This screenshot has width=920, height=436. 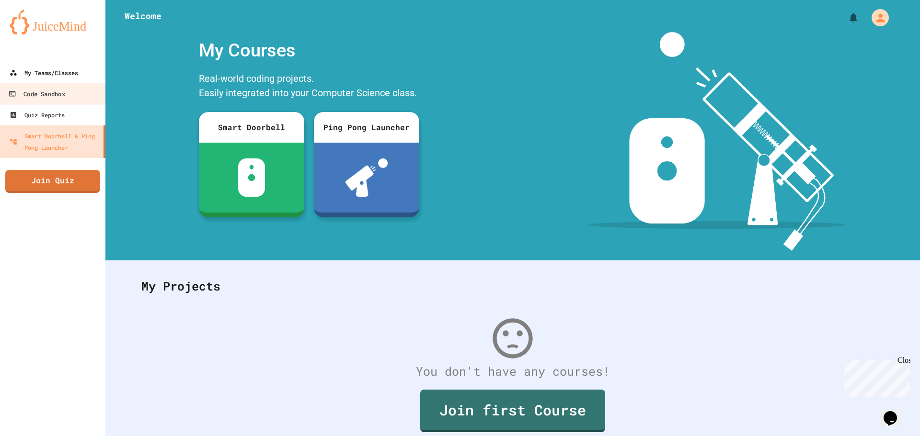 What do you see at coordinates (53, 182) in the screenshot?
I see `a: Join Quiz` at bounding box center [53, 182].